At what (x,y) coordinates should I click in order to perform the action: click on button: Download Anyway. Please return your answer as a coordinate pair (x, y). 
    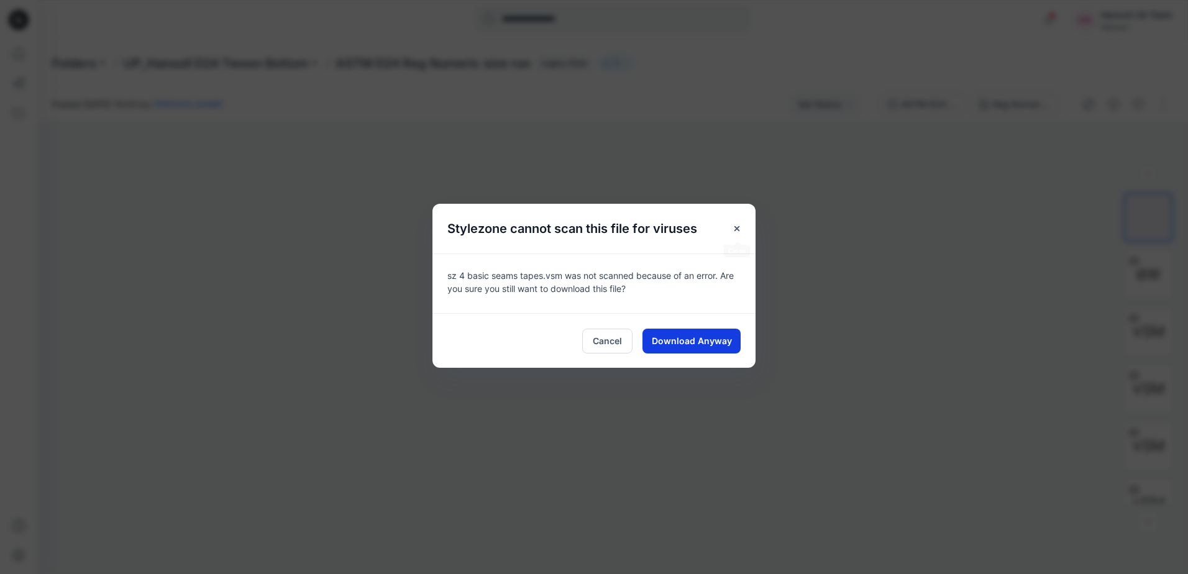
    Looking at the image, I should click on (691, 341).